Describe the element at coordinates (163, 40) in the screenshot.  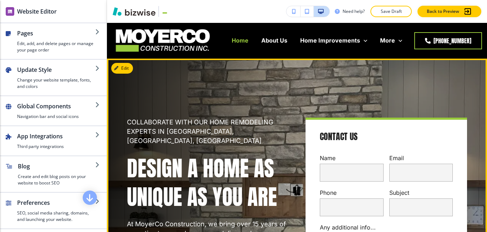
I see `img: MoyerCo Construction` at that location.